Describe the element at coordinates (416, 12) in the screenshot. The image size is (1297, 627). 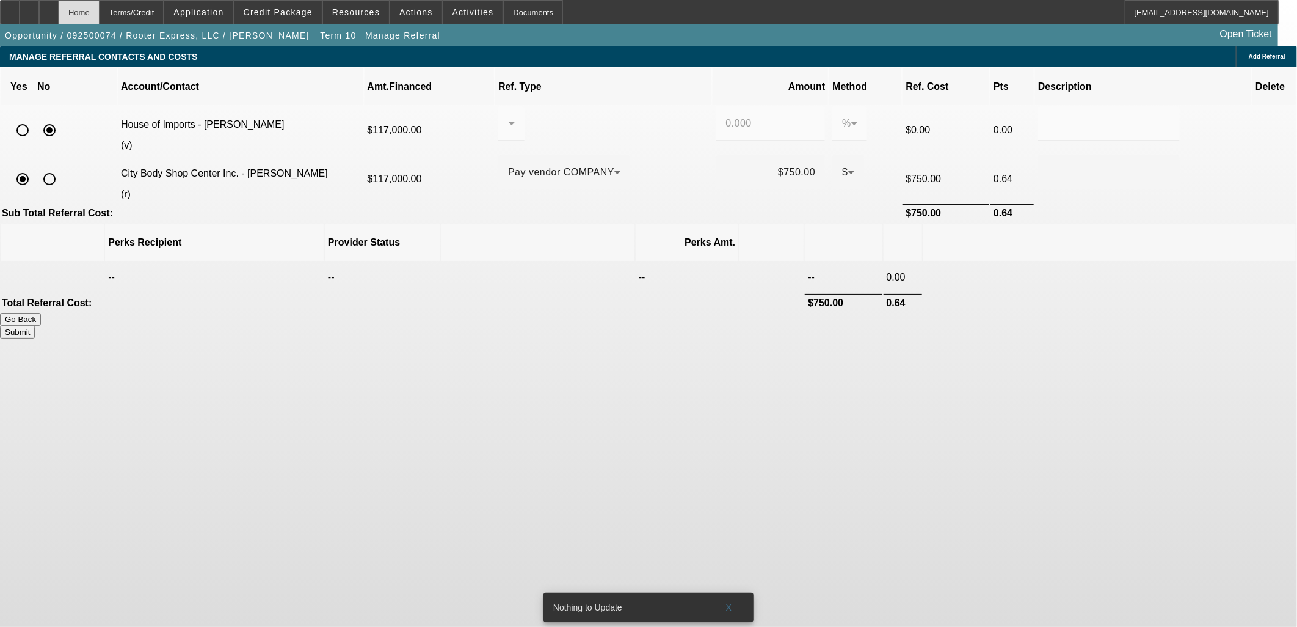
I see `button: Actions` at that location.